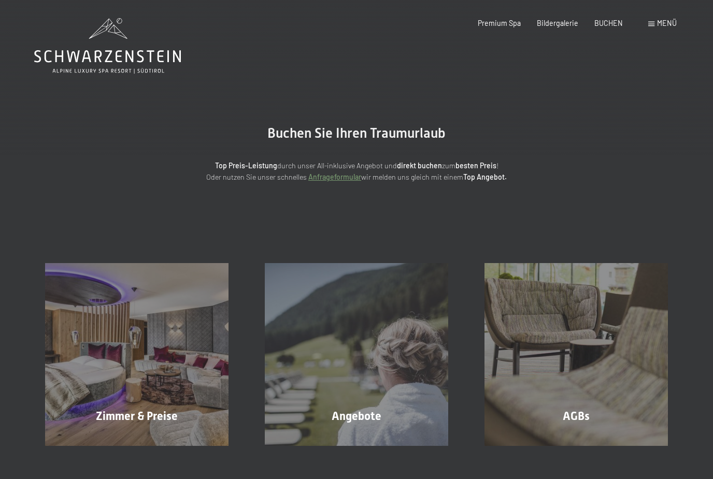  I want to click on strong: direkt buchen, so click(419, 165).